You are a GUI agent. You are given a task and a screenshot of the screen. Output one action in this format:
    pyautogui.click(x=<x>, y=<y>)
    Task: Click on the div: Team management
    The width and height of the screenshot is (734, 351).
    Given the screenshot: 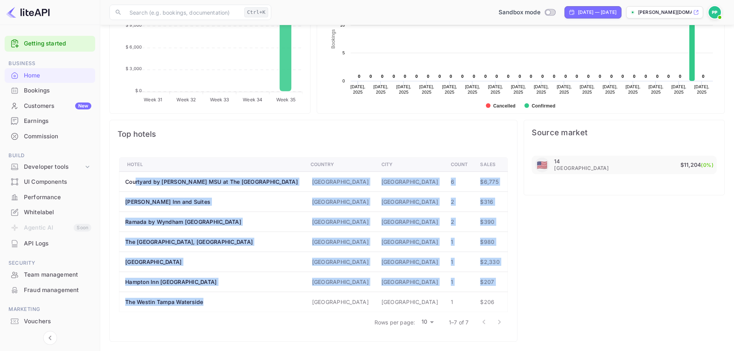 What is the action you would take?
    pyautogui.click(x=57, y=275)
    